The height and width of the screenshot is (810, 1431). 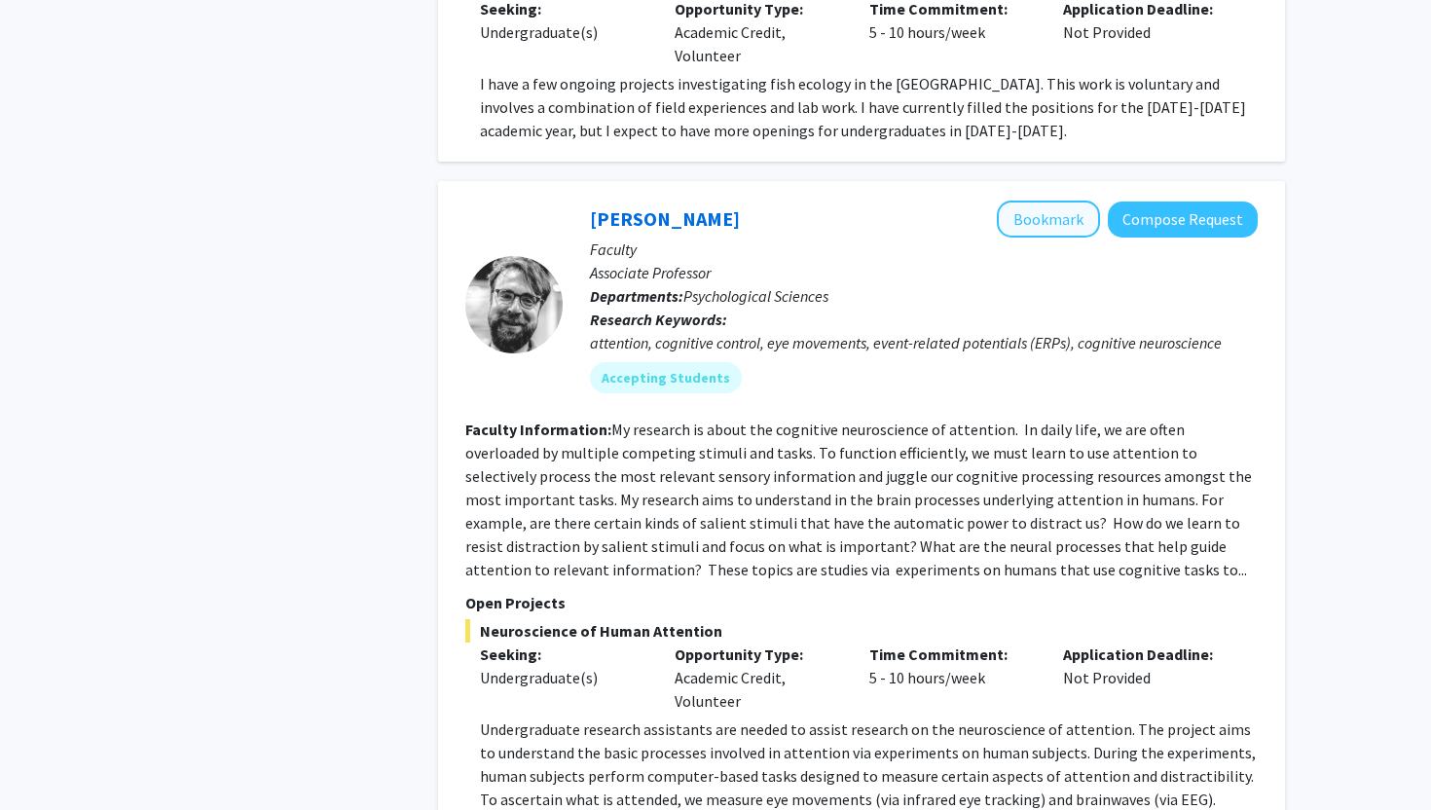 I want to click on p: Opportunity Type:, so click(x=757, y=654).